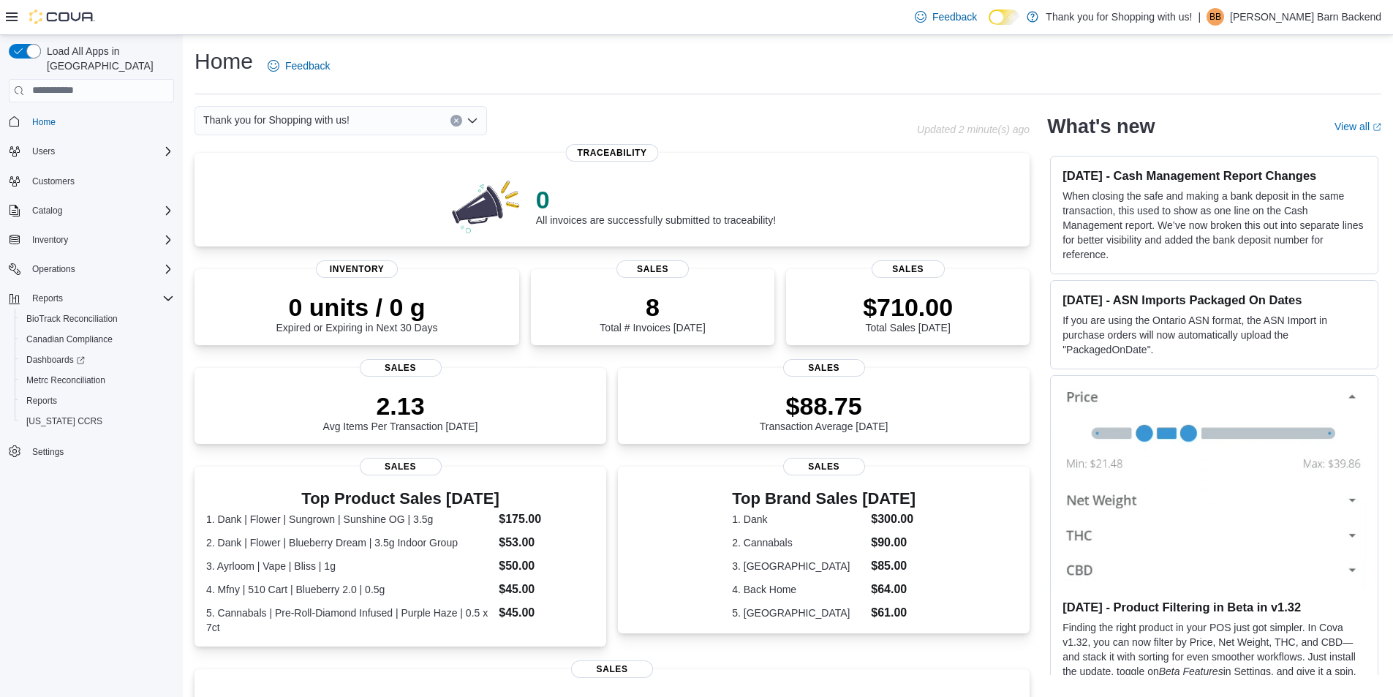 The image size is (1393, 697). Describe the element at coordinates (1358, 126) in the screenshot. I see `a: View allExternal link` at that location.